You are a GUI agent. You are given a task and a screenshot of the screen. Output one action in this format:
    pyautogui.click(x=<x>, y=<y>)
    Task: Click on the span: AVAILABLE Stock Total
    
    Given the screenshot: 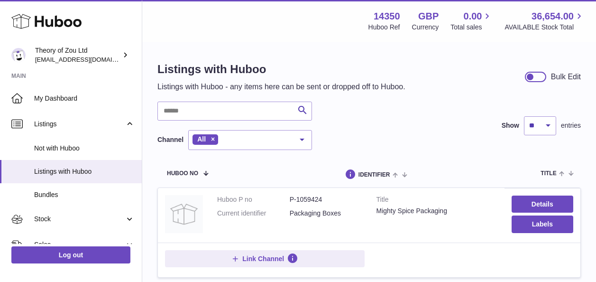 What is the action you would take?
    pyautogui.click(x=544, y=27)
    